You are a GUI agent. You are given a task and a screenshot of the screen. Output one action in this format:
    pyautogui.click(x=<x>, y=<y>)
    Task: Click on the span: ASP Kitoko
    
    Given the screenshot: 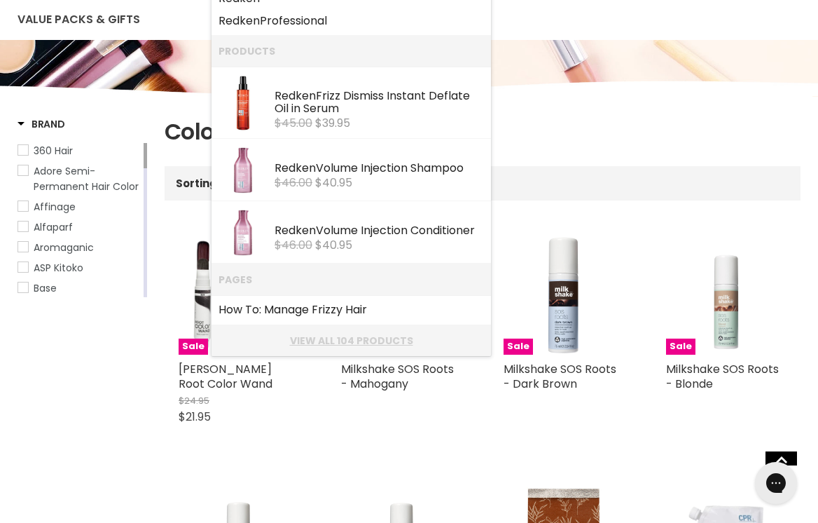 What is the action you would take?
    pyautogui.click(x=58, y=268)
    